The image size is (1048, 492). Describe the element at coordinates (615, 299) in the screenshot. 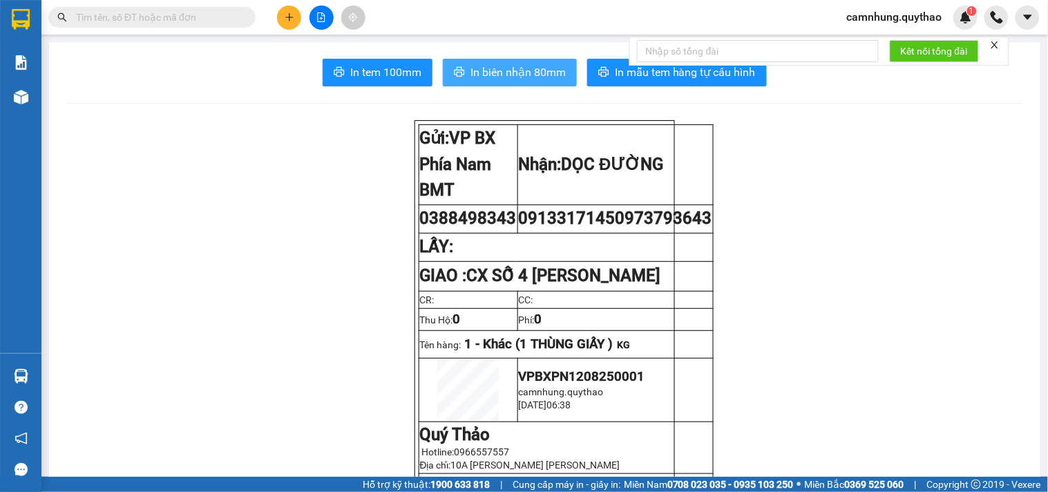

I see `td: CC:` at that location.